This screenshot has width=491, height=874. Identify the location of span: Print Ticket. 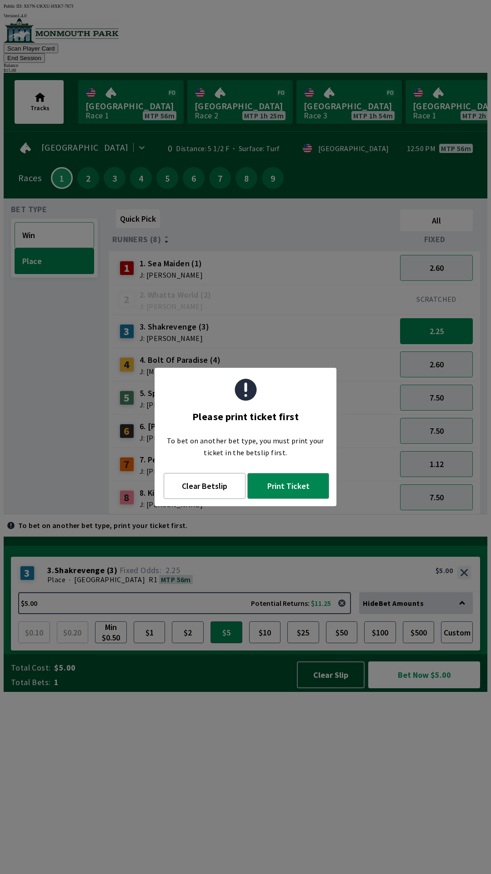
(288, 486).